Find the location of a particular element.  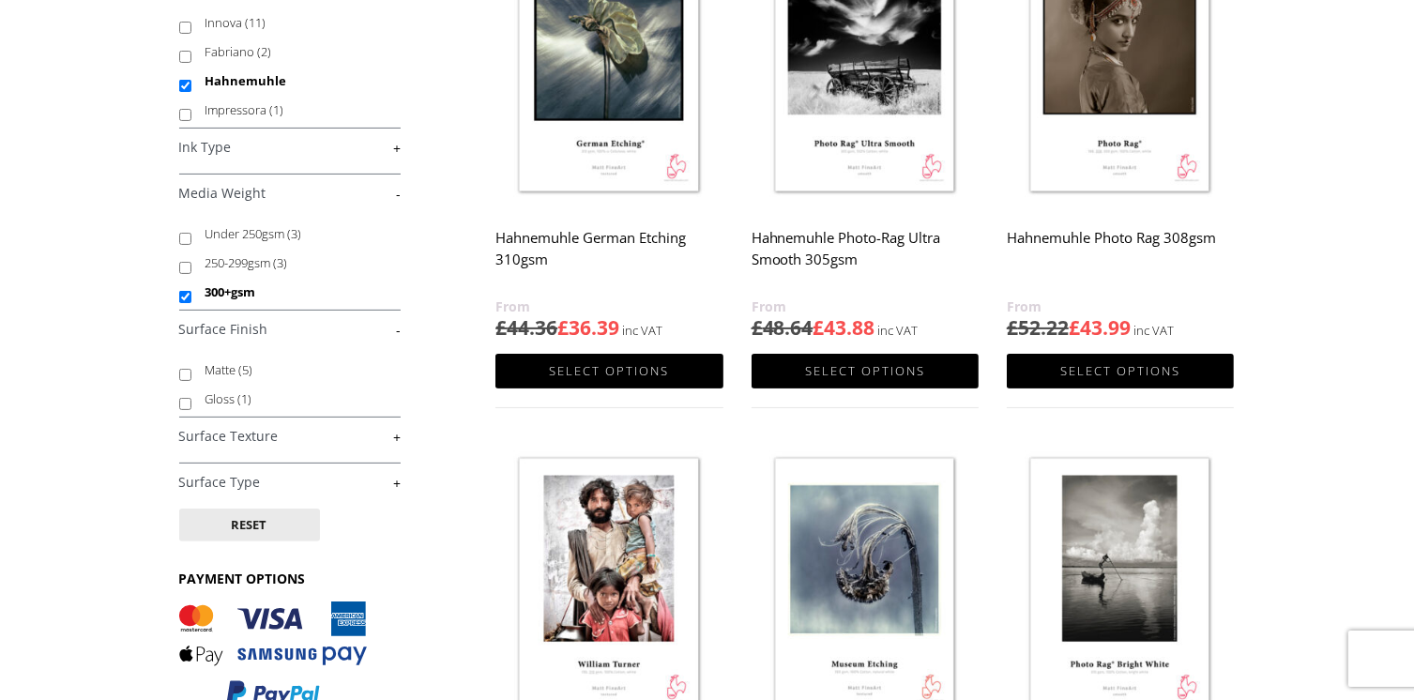

h2: Hahnemuhle Photo Rag 308gsm is located at coordinates (1120, 258).